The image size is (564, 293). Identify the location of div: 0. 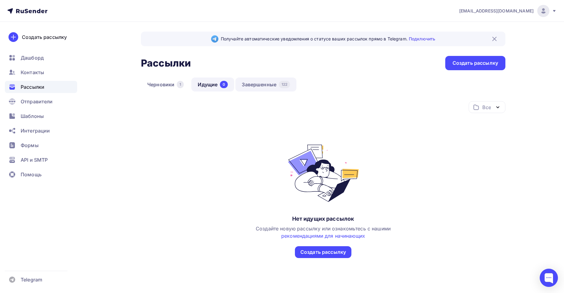
(224, 84).